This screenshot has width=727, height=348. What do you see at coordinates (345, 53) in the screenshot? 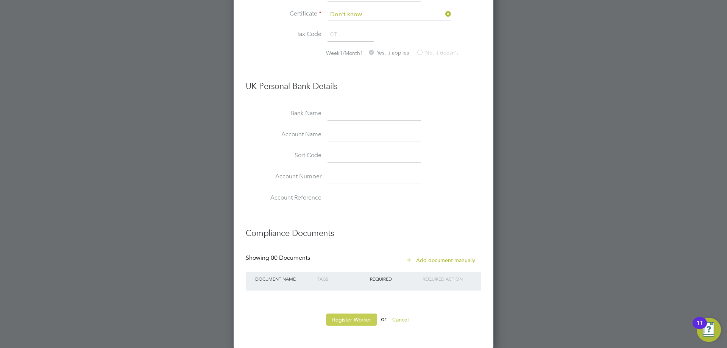
I see `label: Week1/Month1` at bounding box center [345, 53].